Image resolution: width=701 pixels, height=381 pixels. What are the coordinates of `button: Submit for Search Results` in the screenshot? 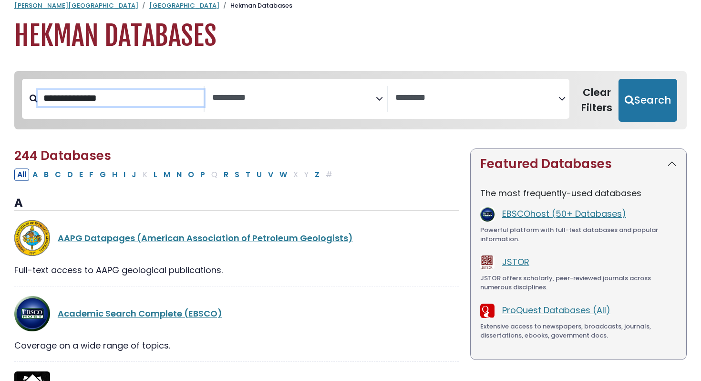 It's located at (648, 100).